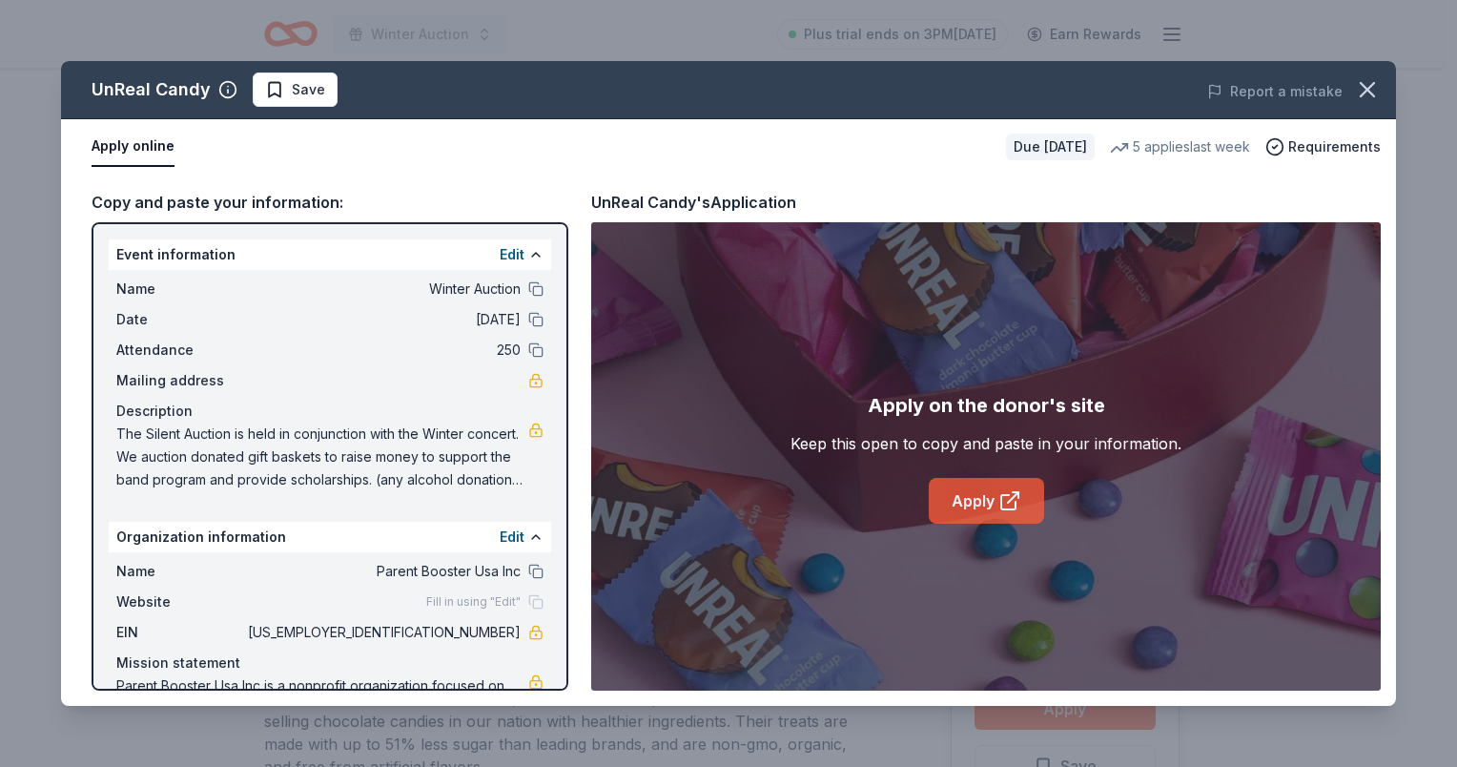  What do you see at coordinates (180, 380) in the screenshot?
I see `span: Mailing address` at bounding box center [180, 380].